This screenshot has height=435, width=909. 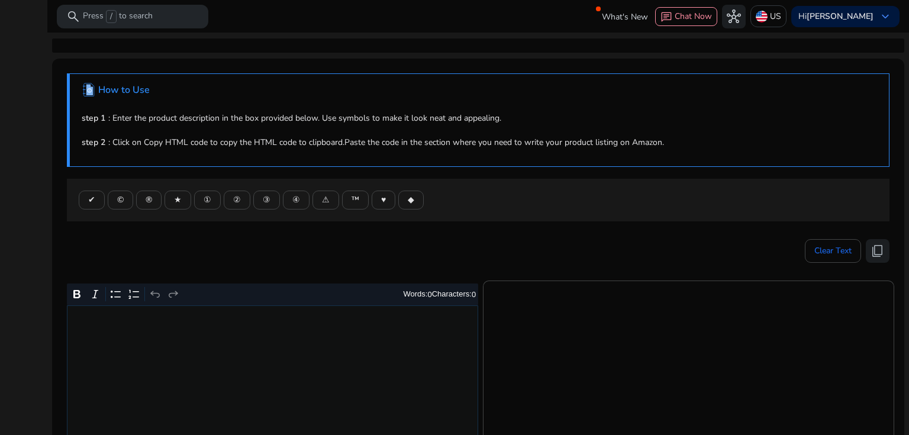 What do you see at coordinates (296, 200) in the screenshot?
I see `button: ④` at bounding box center [296, 200].